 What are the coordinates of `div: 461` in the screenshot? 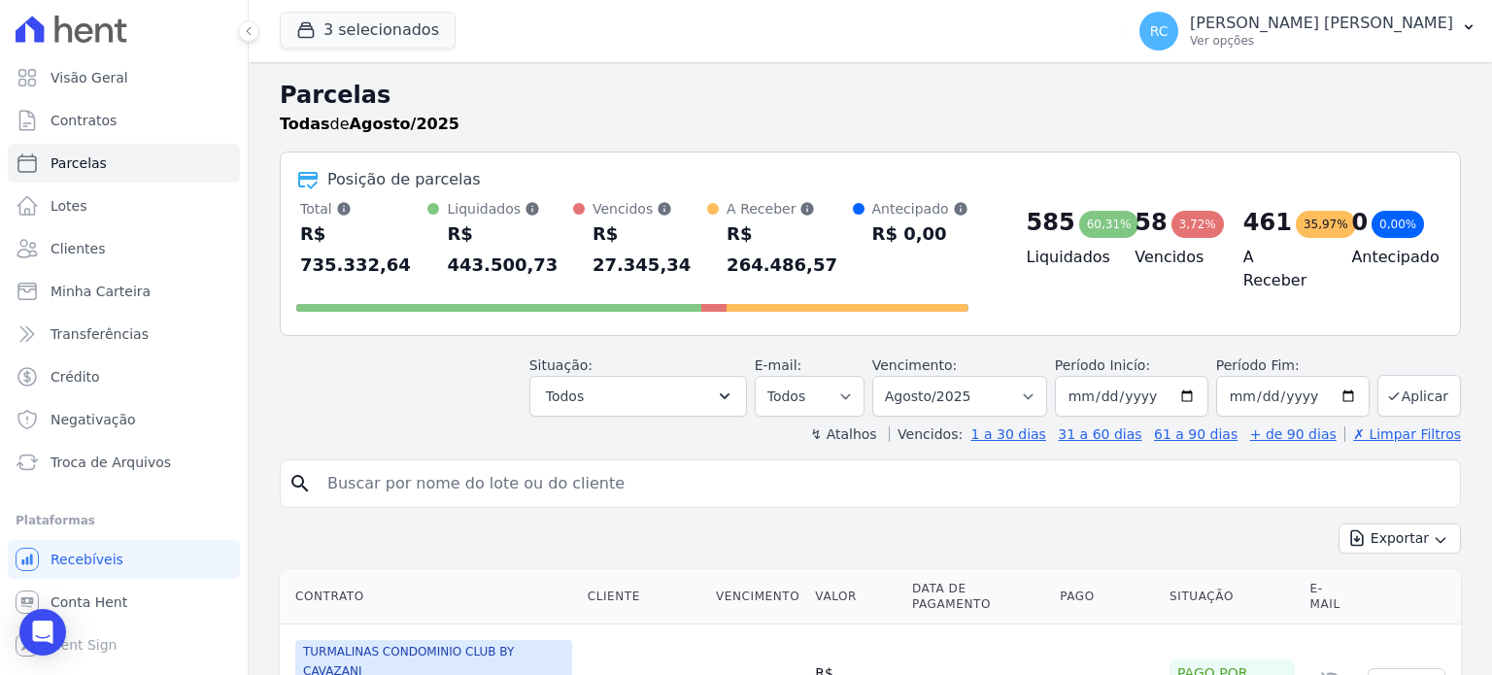 It's located at (1268, 222).